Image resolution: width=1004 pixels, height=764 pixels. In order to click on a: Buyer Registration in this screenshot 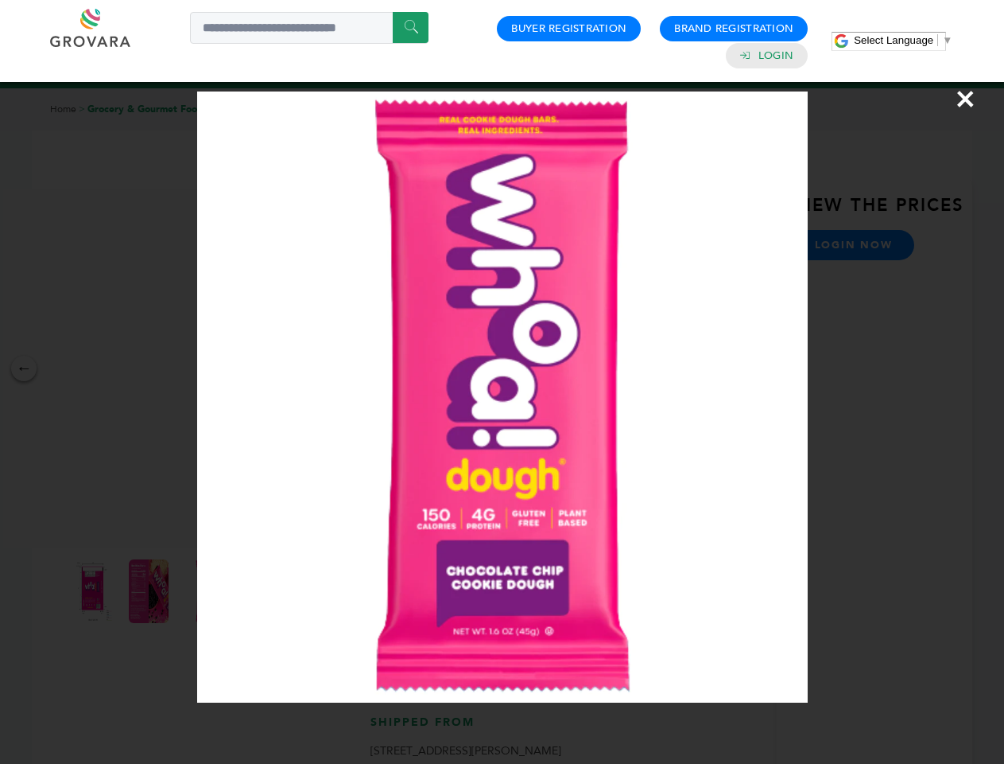, I will do `click(569, 29)`.